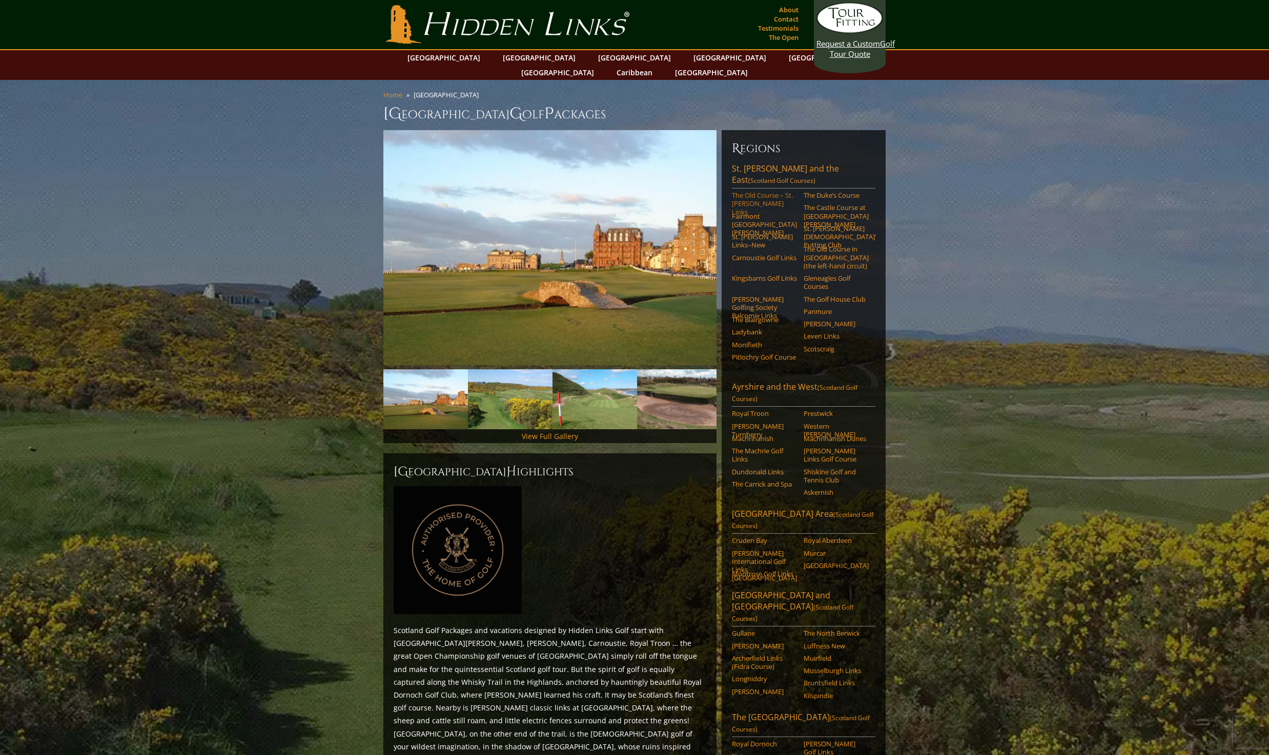 This screenshot has height=755, width=1269. Describe the element at coordinates (764, 345) in the screenshot. I see `a: Monifieth` at that location.